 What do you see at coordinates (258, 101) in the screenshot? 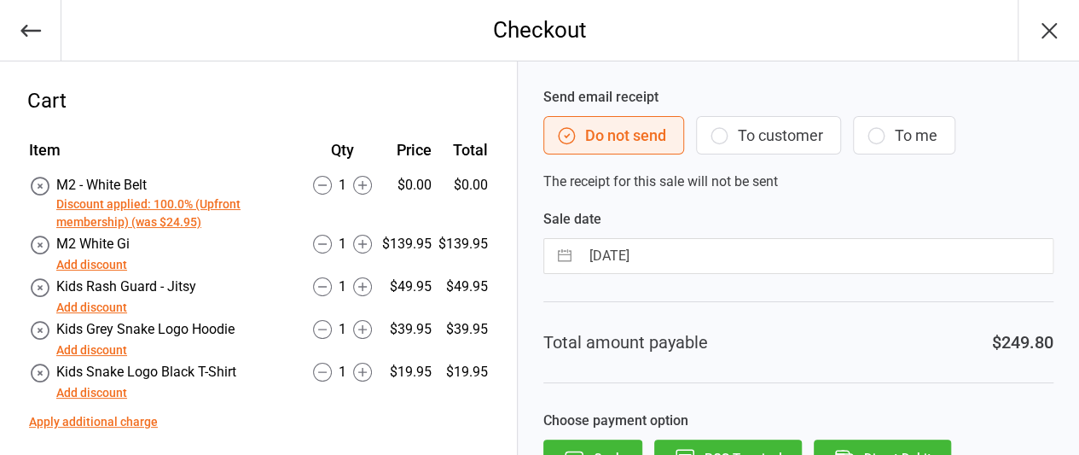
I see `div: Cart` at bounding box center [258, 101].